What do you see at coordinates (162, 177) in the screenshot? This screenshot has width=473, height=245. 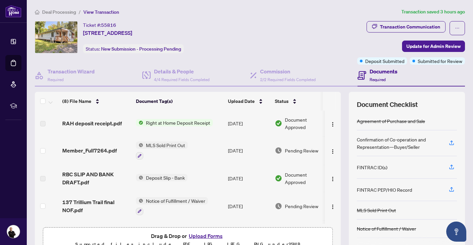 I see `button: Status IconDeposit Slip - Bank` at bounding box center [162, 177].